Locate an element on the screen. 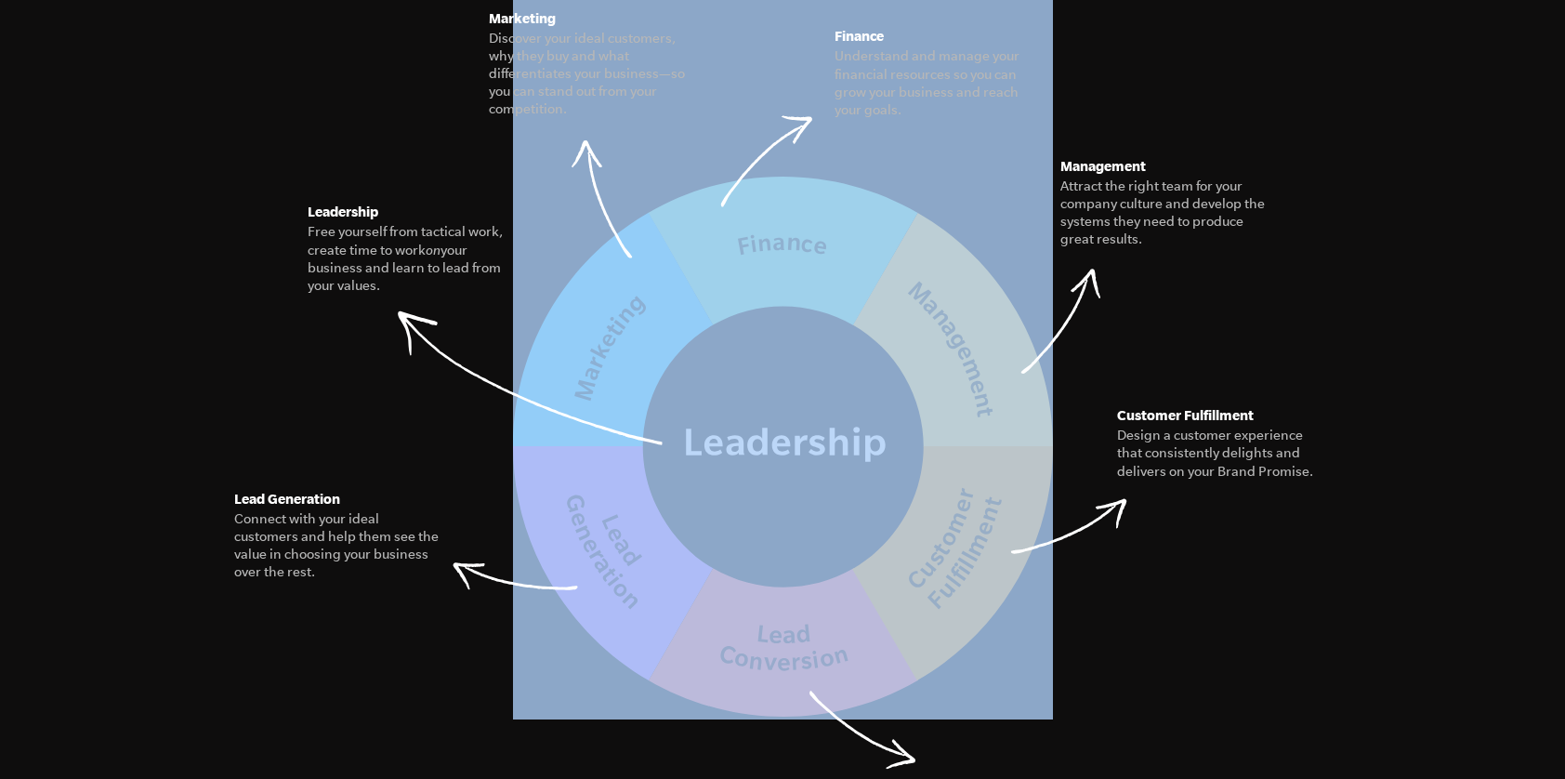 This screenshot has width=1565, height=779. h5: Finance is located at coordinates (938, 36).